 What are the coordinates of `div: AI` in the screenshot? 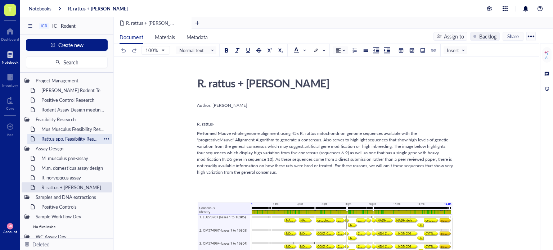 It's located at (547, 58).